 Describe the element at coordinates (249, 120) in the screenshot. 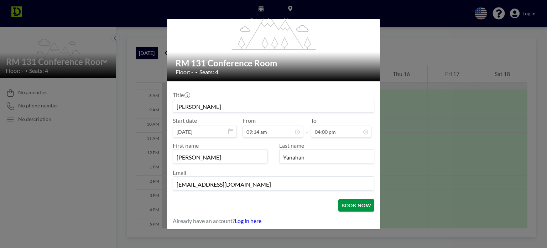

I see `label: From` at that location.